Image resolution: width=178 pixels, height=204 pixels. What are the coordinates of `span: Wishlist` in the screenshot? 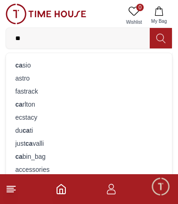 It's located at (134, 22).